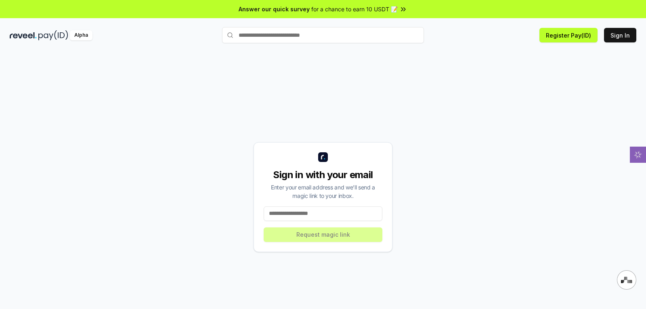 The height and width of the screenshot is (309, 646). What do you see at coordinates (53, 35) in the screenshot?
I see `img: pay_id` at bounding box center [53, 35].